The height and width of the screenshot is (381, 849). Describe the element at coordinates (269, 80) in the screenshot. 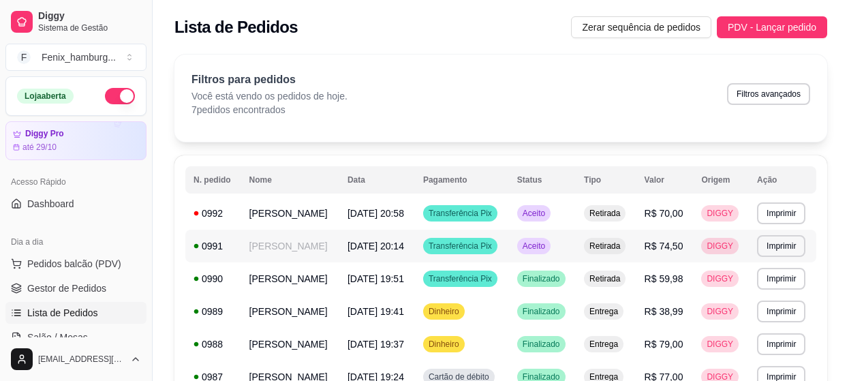

I see `p: Filtros para pedidos` at that location.